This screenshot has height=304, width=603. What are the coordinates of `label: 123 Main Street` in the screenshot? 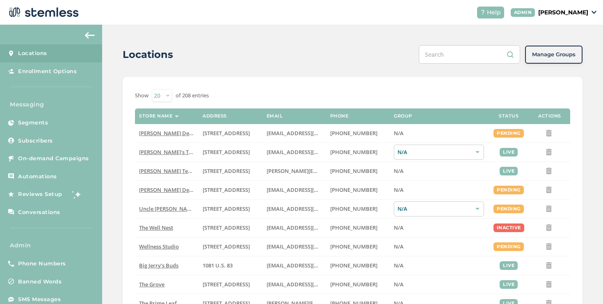 It's located at (230, 246).